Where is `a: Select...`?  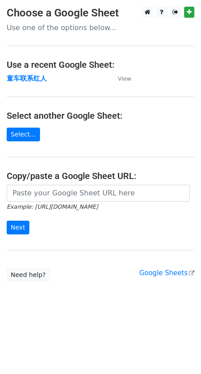
a: Select... is located at coordinates (23, 134).